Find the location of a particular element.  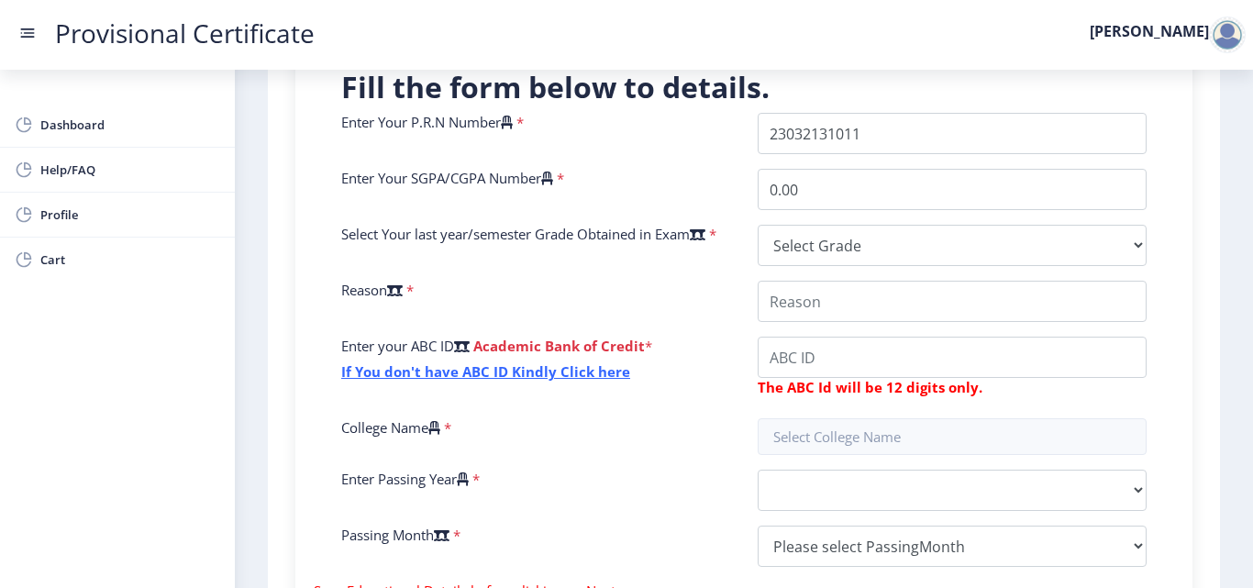

label: Enter Passing Year is located at coordinates (405, 479).